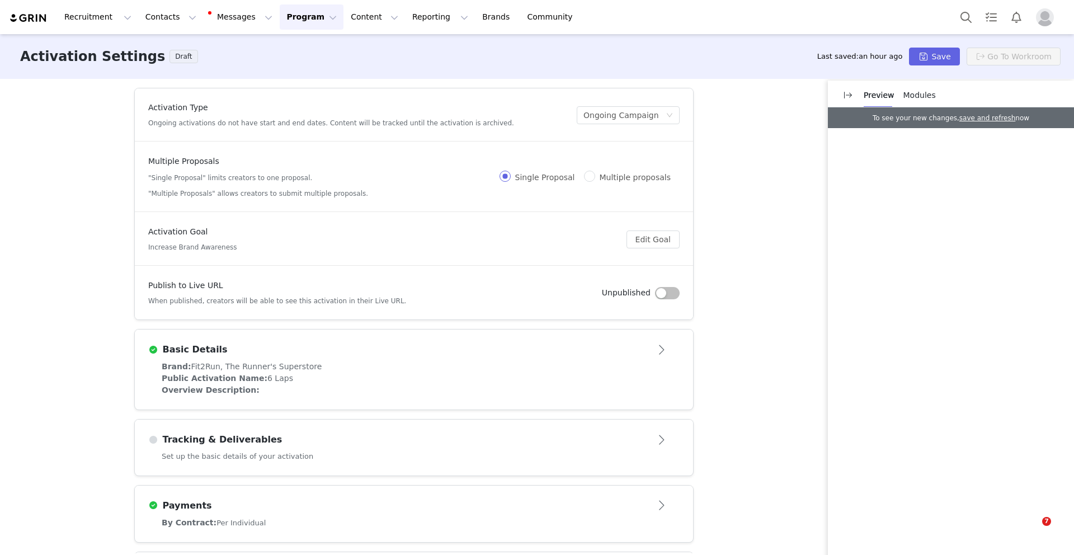 The height and width of the screenshot is (555, 1074). What do you see at coordinates (185, 506) in the screenshot?
I see `h3: Payments` at bounding box center [185, 506].